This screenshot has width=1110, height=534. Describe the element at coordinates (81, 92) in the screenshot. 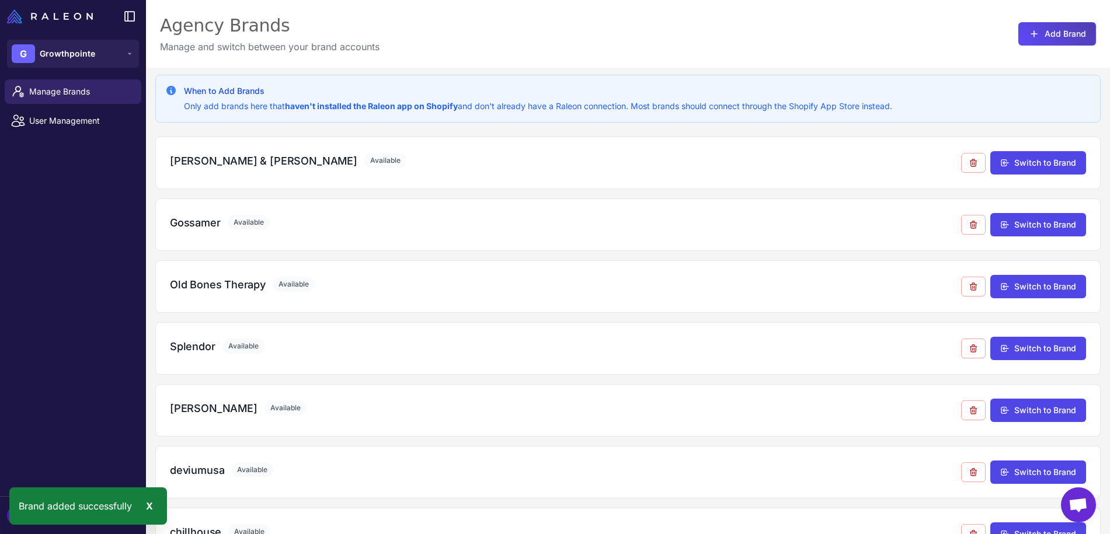

I see `span: Manage Brands` at that location.